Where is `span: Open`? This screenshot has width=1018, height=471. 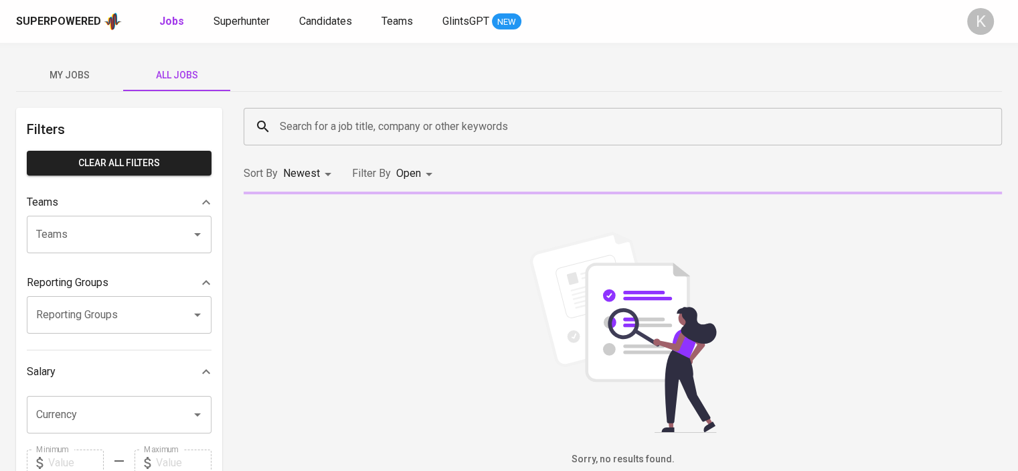 span: Open is located at coordinates (408, 173).